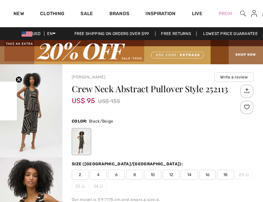 The image size is (263, 202). I want to click on span: 18, so click(226, 175).